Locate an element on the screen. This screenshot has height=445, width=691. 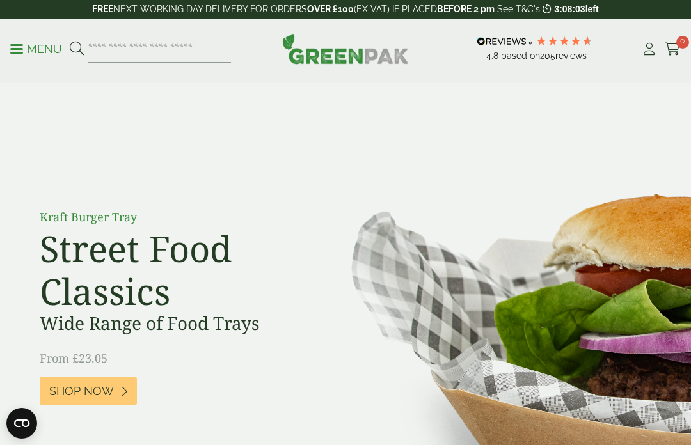
strong: OVER £100 is located at coordinates (330, 9).